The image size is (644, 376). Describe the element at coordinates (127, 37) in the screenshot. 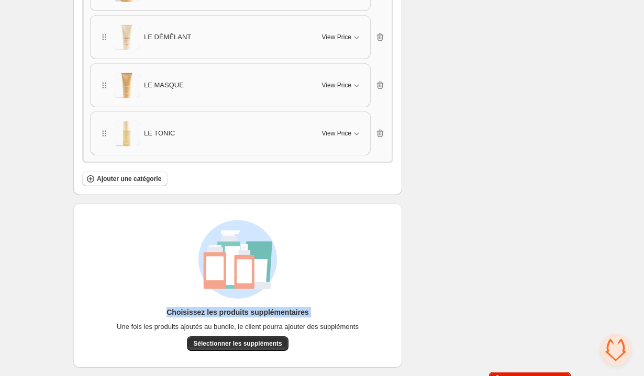

I see `img: LE DÉMÊLANT` at that location.